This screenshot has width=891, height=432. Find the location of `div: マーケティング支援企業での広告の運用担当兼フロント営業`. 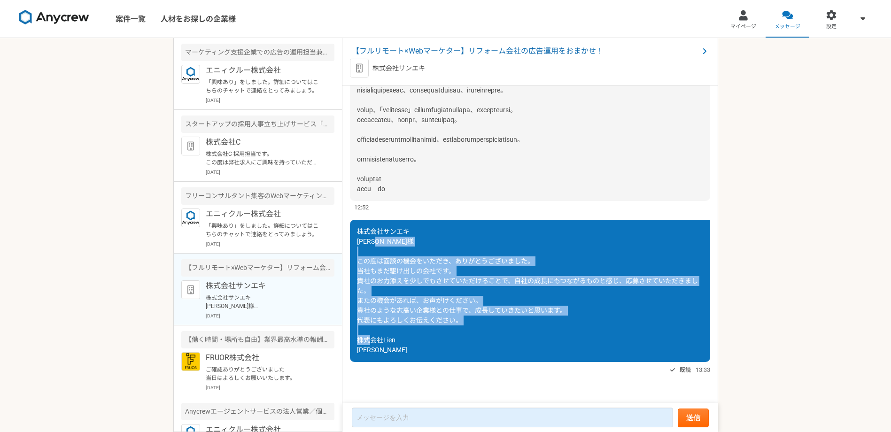

div: マーケティング支援企業での広告の運用担当兼フロント営業 is located at coordinates (258, 52).